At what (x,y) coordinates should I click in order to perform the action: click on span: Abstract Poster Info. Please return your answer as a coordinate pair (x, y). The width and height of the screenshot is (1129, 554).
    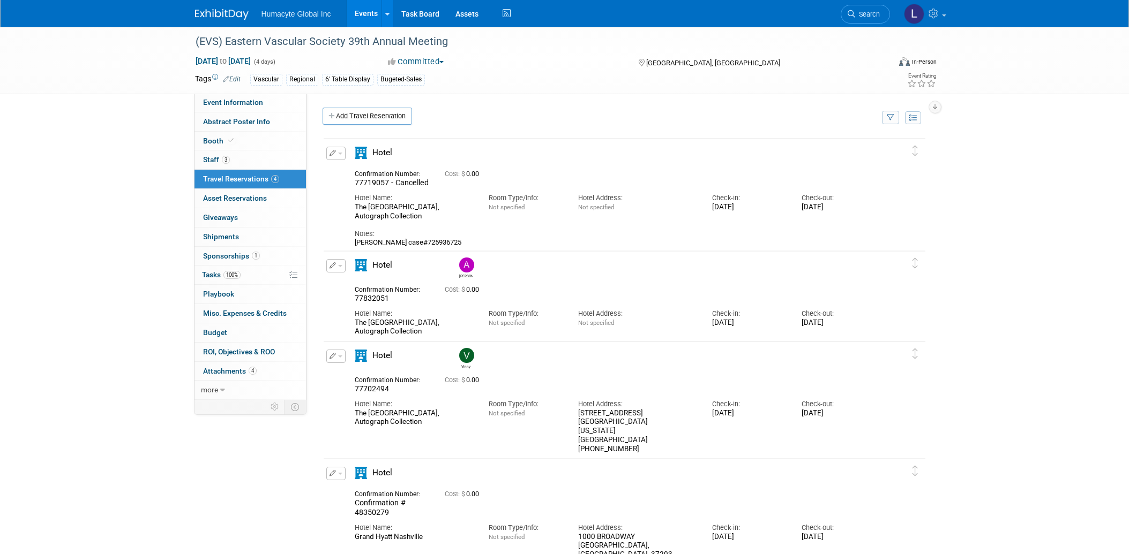
    Looking at the image, I should click on (236, 122).